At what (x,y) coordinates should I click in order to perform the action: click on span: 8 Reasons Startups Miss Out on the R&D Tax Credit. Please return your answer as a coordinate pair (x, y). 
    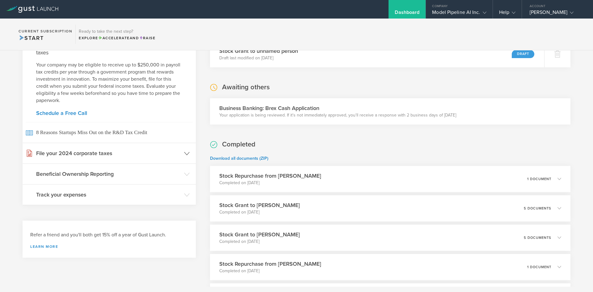
    Looking at the image, I should click on (109, 132).